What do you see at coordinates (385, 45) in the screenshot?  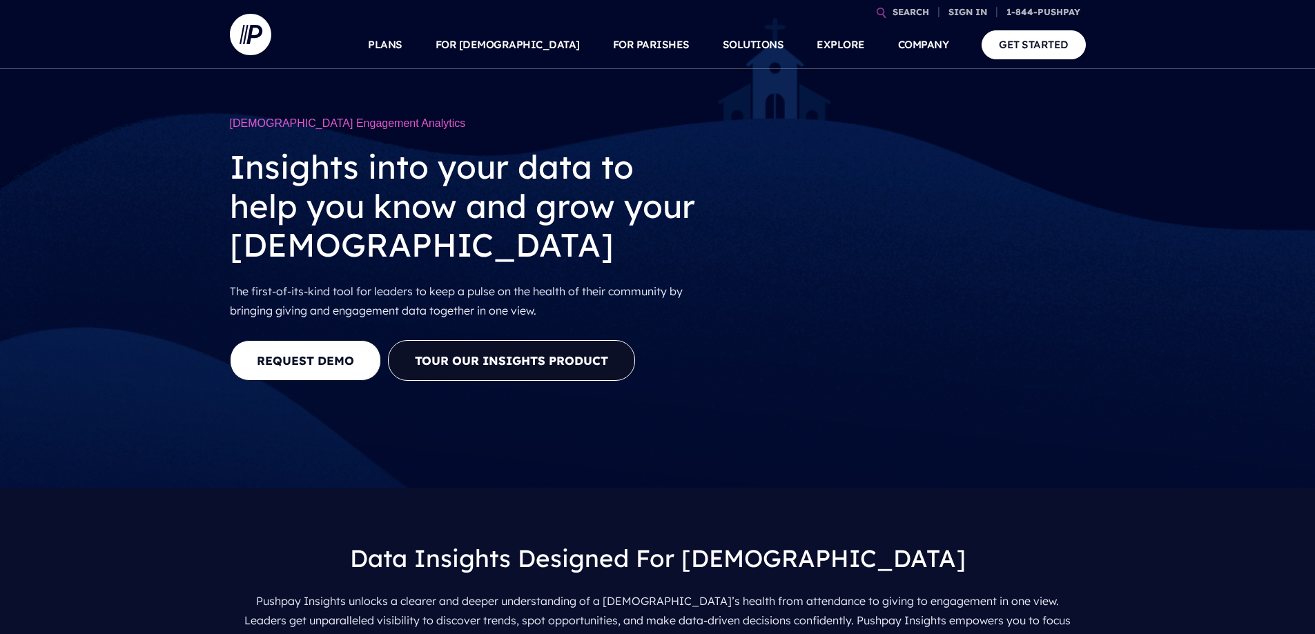 I see `a: PLANS` at bounding box center [385, 45].